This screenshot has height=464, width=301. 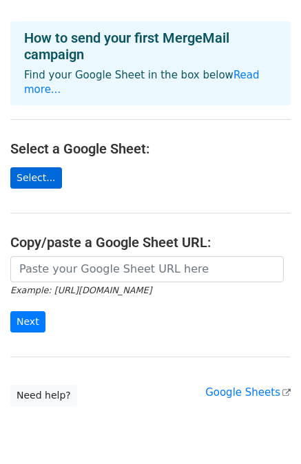 What do you see at coordinates (142, 82) in the screenshot?
I see `a: Read more...` at bounding box center [142, 82].